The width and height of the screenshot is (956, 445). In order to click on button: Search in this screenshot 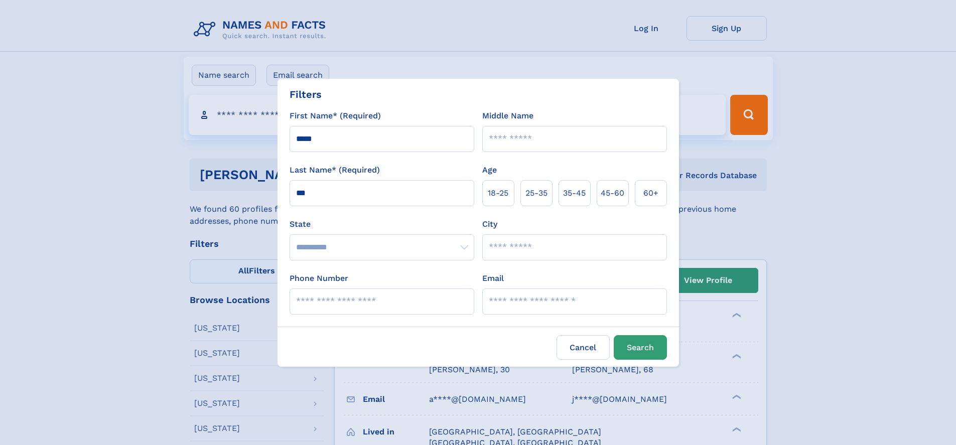, I will do `click(640, 347)`.